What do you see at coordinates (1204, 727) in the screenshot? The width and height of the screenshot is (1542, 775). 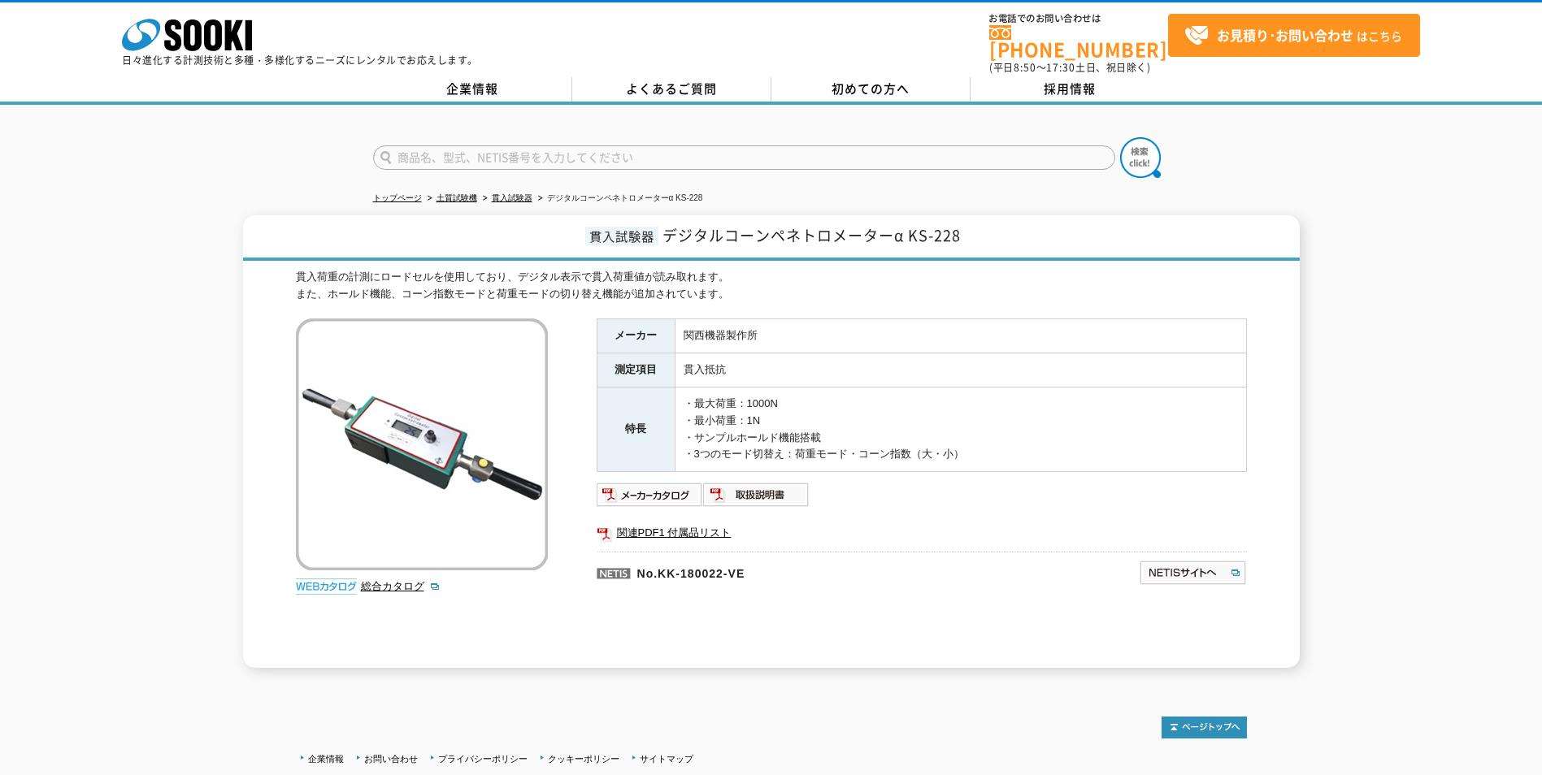 I see `img: トップページへ` at bounding box center [1204, 727].